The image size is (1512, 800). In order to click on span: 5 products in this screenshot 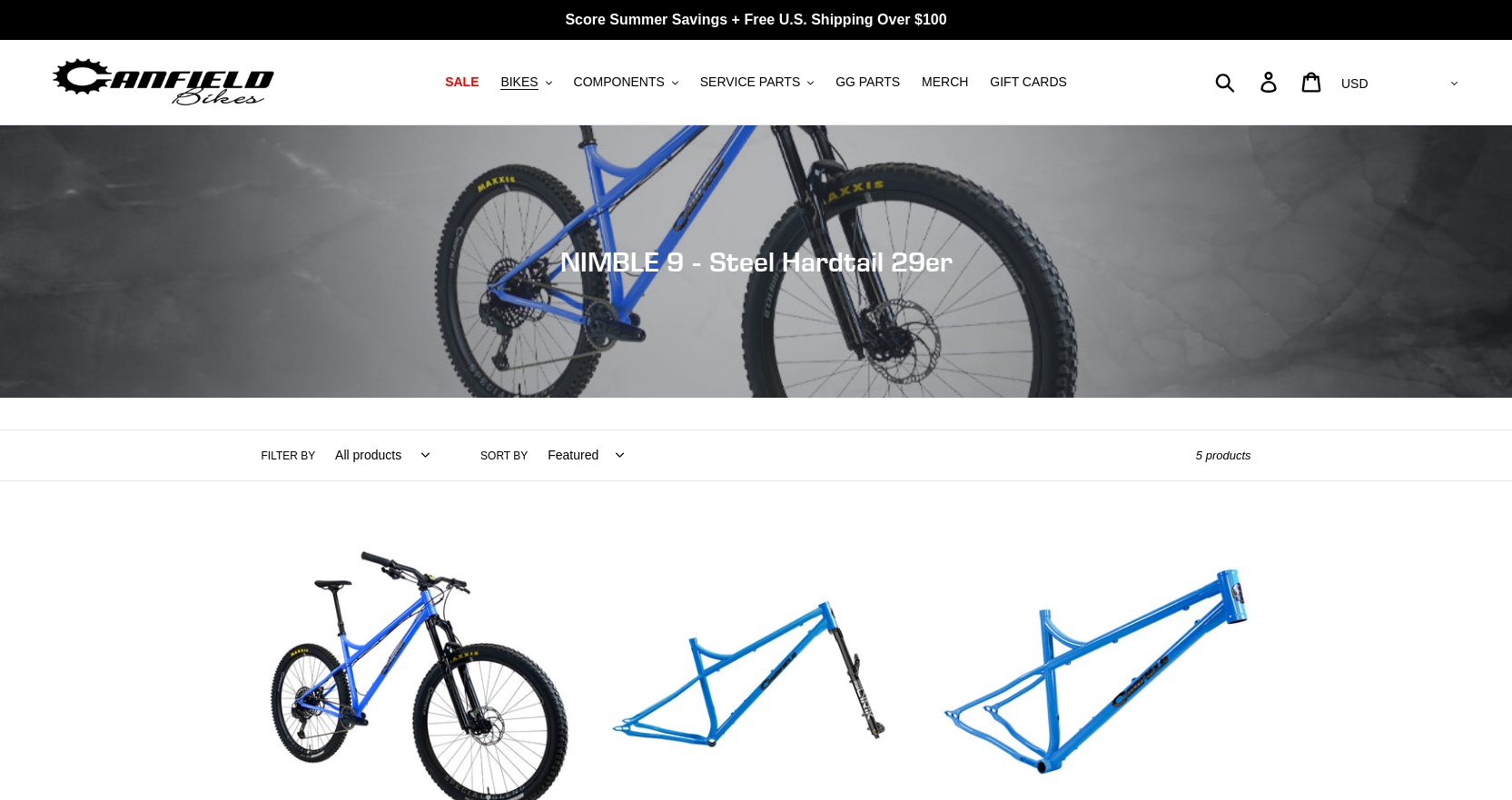, I will do `click(1224, 455)`.